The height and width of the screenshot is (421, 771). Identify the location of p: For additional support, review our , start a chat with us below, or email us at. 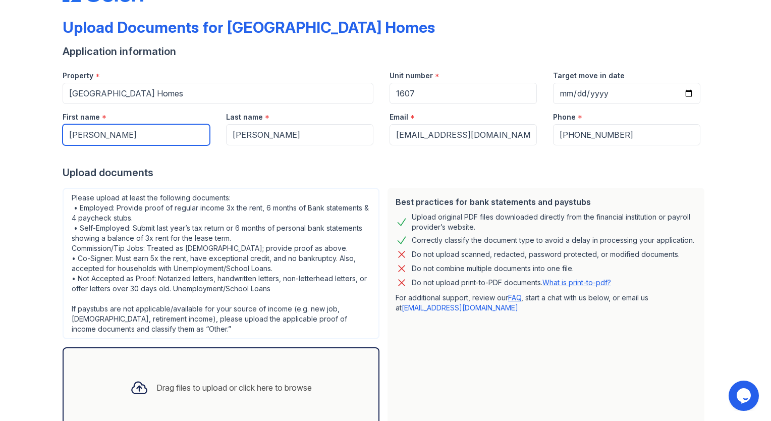
(546, 303).